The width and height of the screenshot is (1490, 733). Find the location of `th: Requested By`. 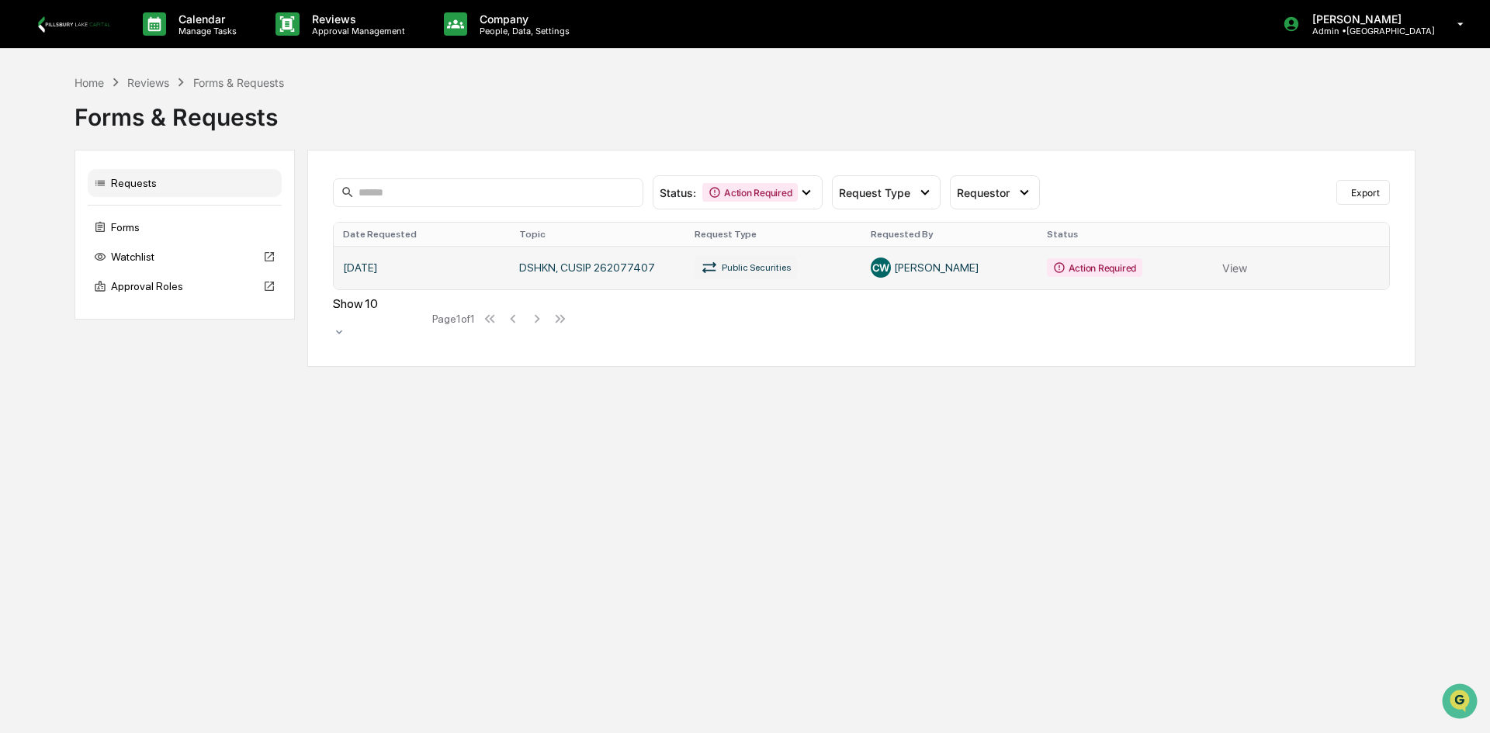

th: Requested By is located at coordinates (949, 234).